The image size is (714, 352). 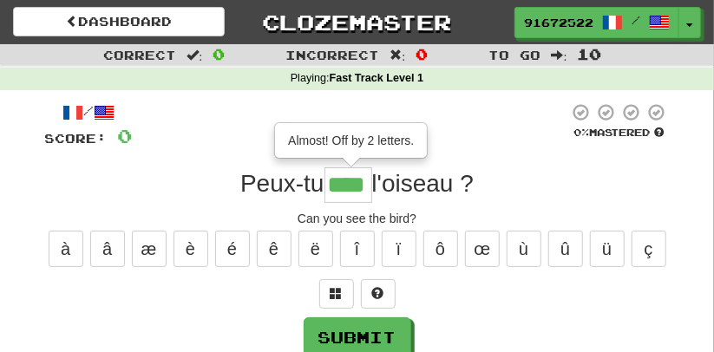 What do you see at coordinates (108, 249) in the screenshot?
I see `button: â` at bounding box center [108, 249].